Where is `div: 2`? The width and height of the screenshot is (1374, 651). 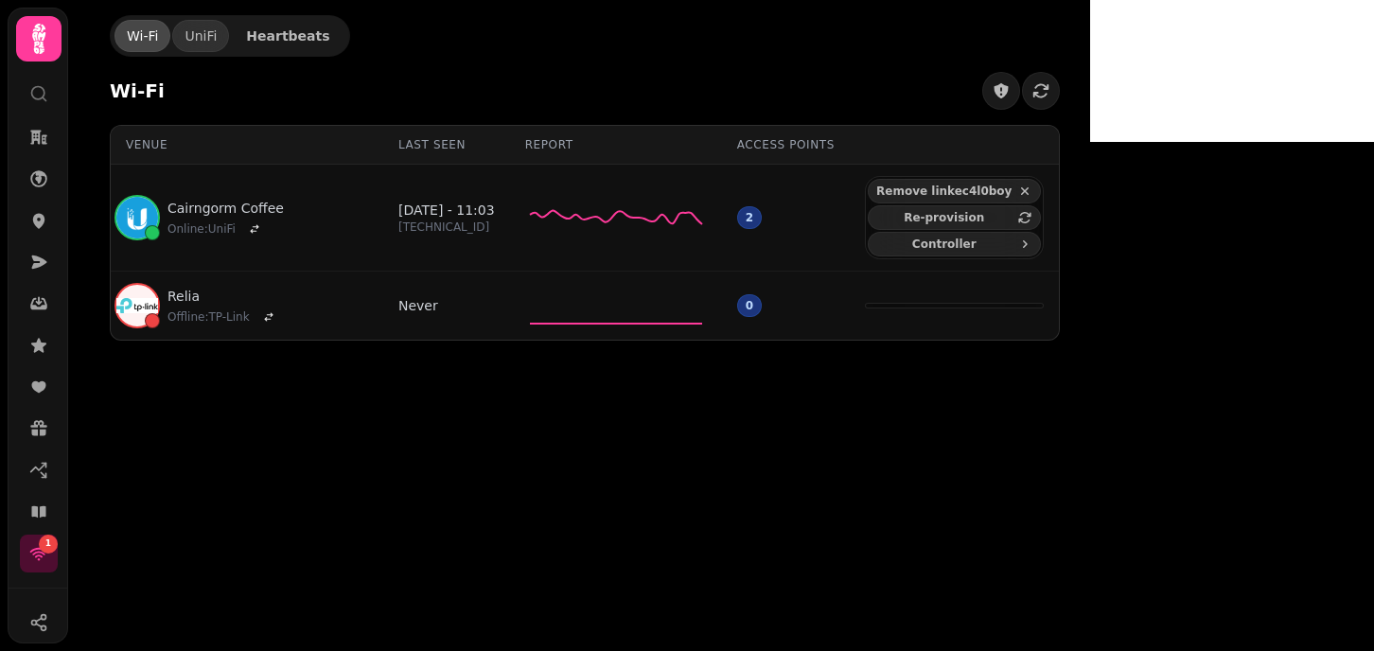
div: 2 is located at coordinates (750, 218).